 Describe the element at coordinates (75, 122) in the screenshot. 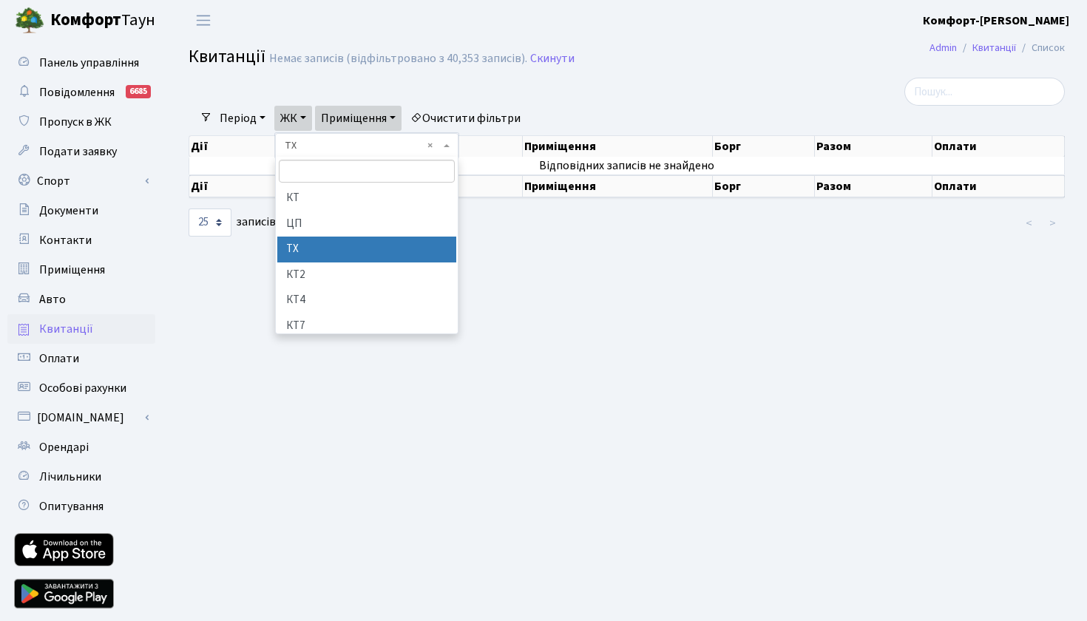

I see `span: Пропуск в ЖК` at that location.